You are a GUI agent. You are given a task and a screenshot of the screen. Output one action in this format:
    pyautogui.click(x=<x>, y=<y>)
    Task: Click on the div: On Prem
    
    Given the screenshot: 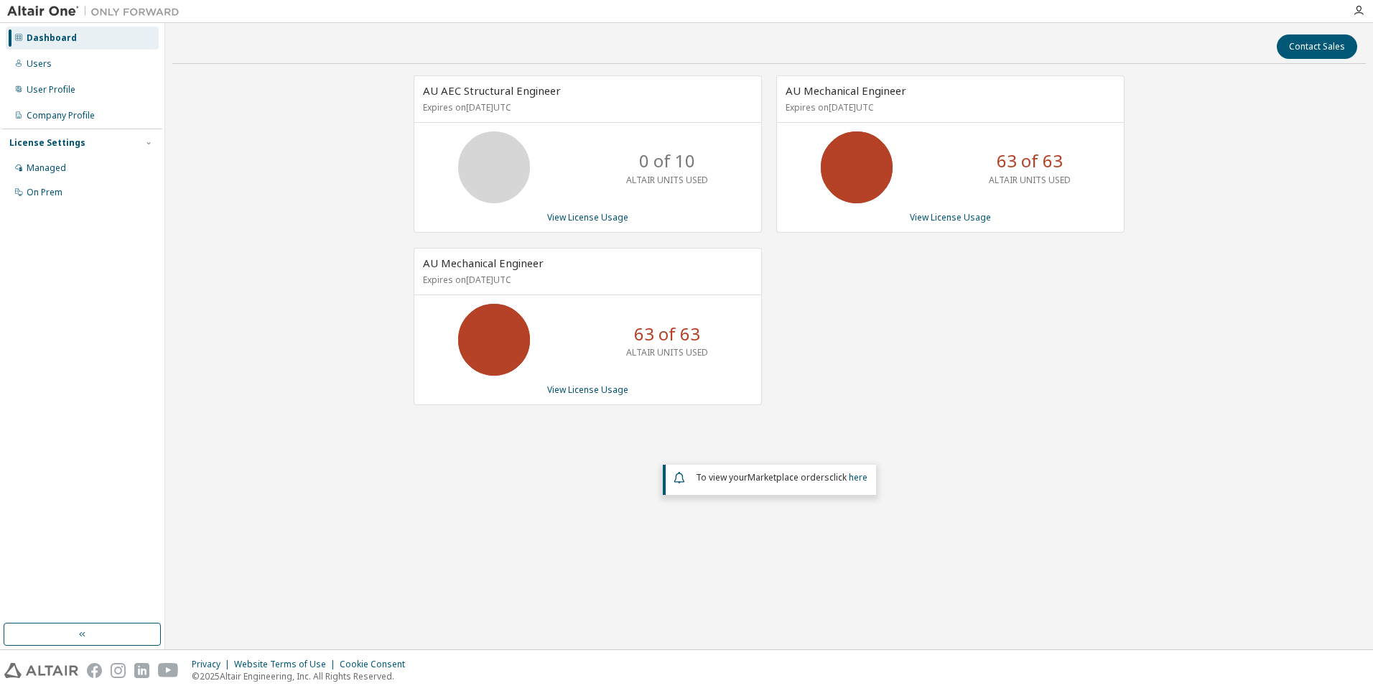 What is the action you would take?
    pyautogui.click(x=45, y=192)
    